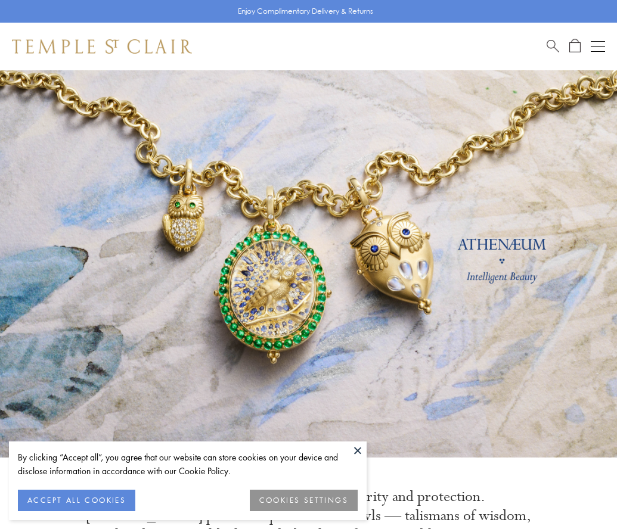 The image size is (617, 529). What do you see at coordinates (188, 465) in the screenshot?
I see `div: By clicking “Accept all”, you agree that our website can store cookies on your device and disclos...` at bounding box center [188, 465].